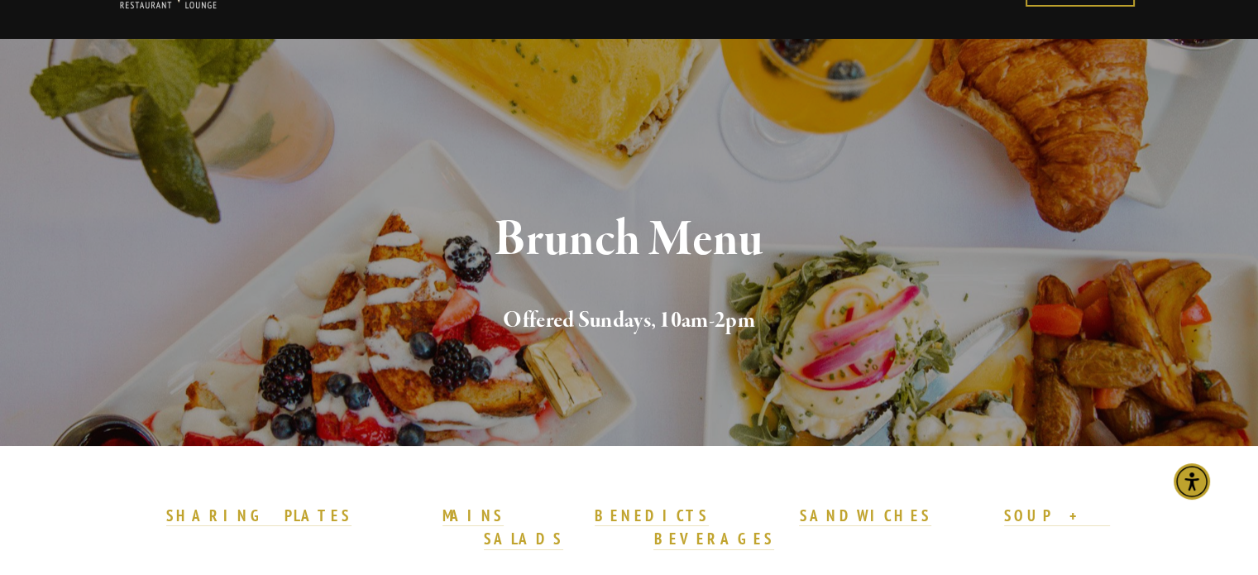 Image resolution: width=1258 pixels, height=575 pixels. What do you see at coordinates (797, 528) in the screenshot?
I see `a: SOUP + SALADS` at bounding box center [797, 528].